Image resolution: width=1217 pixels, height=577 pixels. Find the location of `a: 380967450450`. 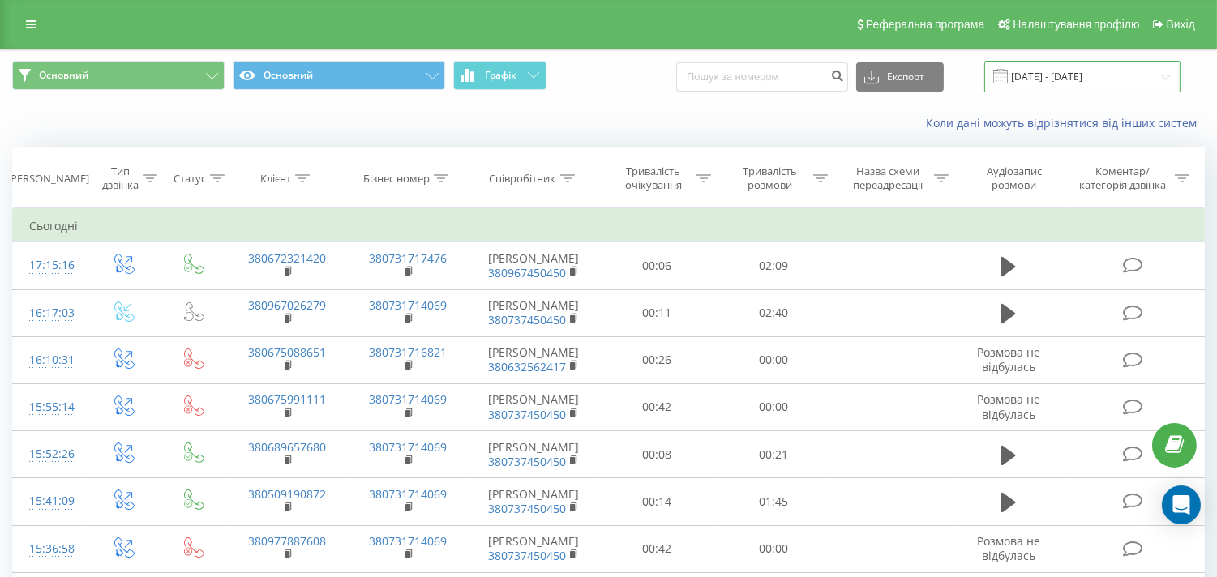

a: 380967450450 is located at coordinates (527, 273).